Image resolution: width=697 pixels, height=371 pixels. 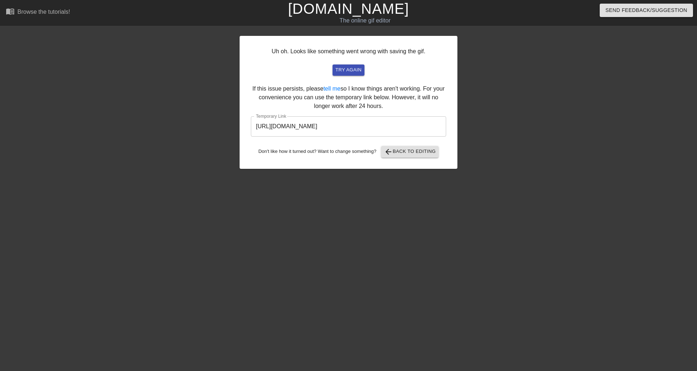 What do you see at coordinates (388, 152) in the screenshot?
I see `span: arrow_back` at bounding box center [388, 152].